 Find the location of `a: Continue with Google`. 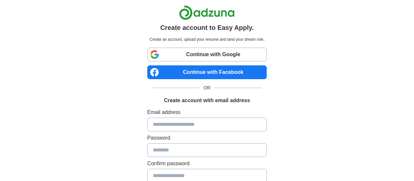

a: Continue with Google is located at coordinates (207, 54).